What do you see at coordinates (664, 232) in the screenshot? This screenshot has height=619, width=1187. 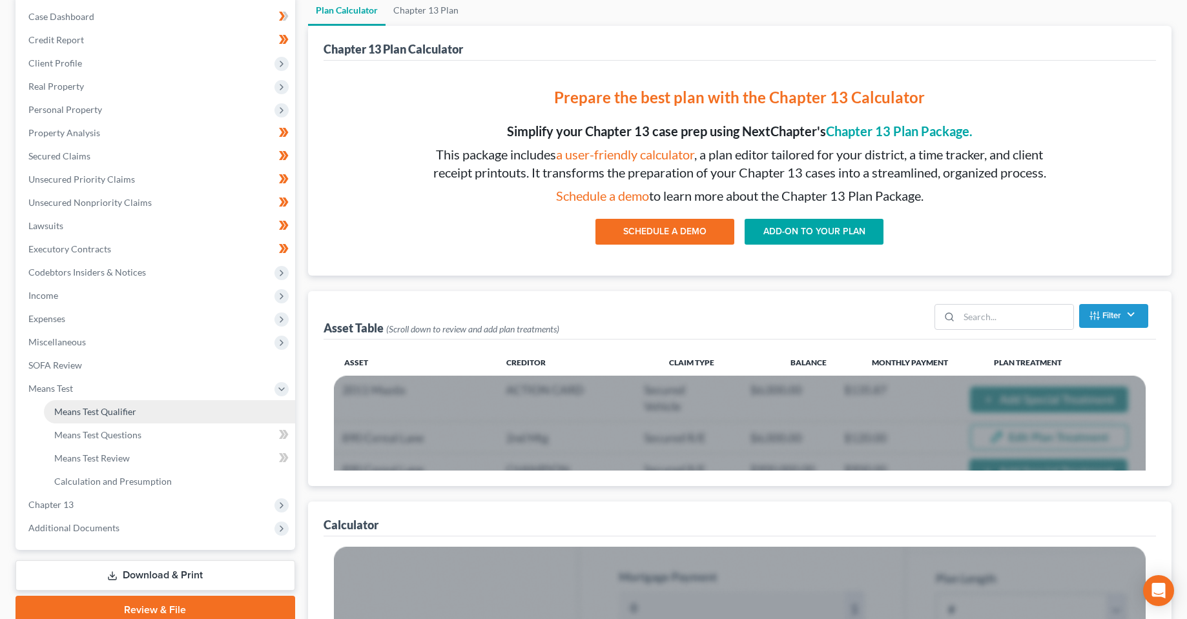 I see `button: SCHEDULE A DEMO` at bounding box center [664, 232].